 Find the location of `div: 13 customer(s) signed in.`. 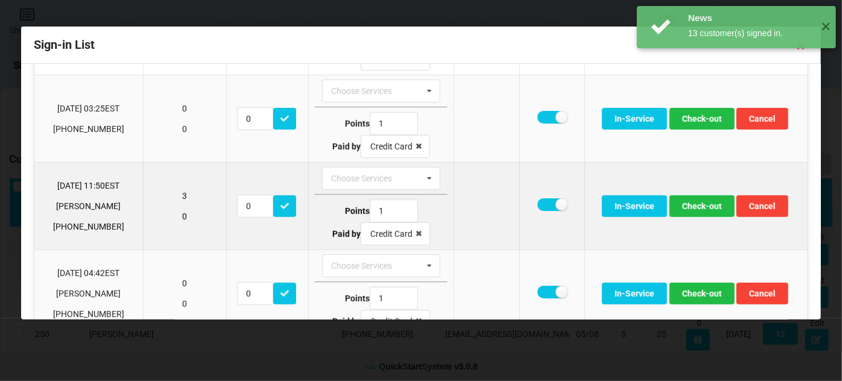

div: 13 customer(s) signed in. is located at coordinates (750, 33).